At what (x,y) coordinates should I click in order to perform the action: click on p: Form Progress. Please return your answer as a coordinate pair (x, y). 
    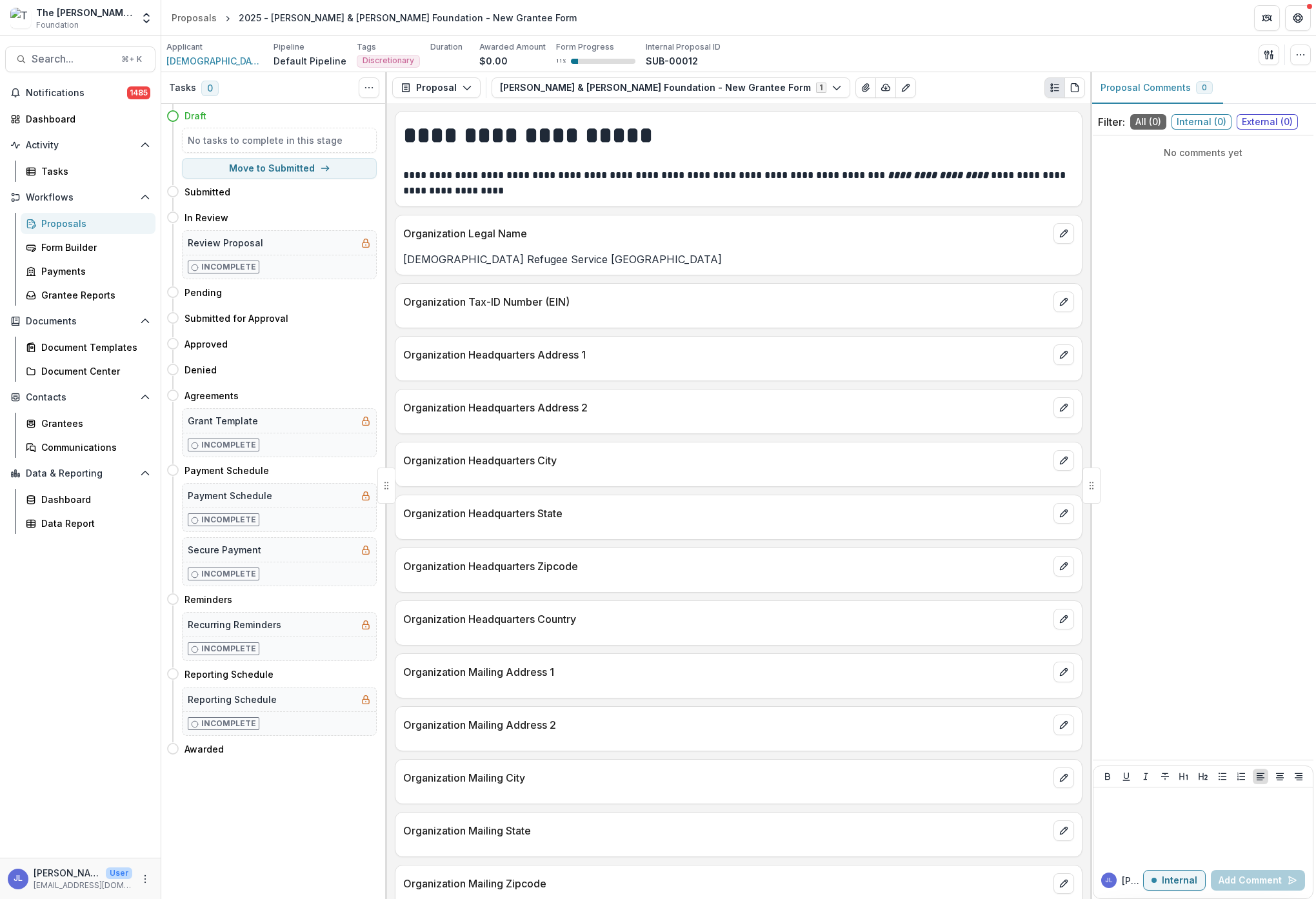
    Looking at the image, I should click on (585, 47).